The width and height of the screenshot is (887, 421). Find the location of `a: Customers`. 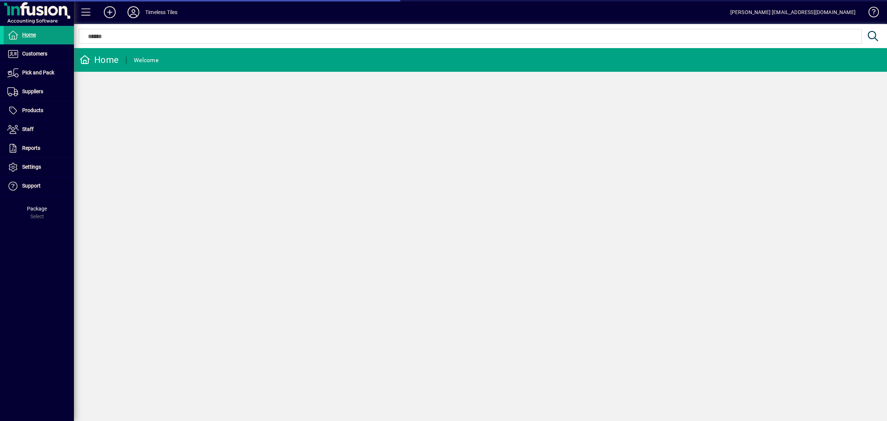

a: Customers is located at coordinates (39, 54).